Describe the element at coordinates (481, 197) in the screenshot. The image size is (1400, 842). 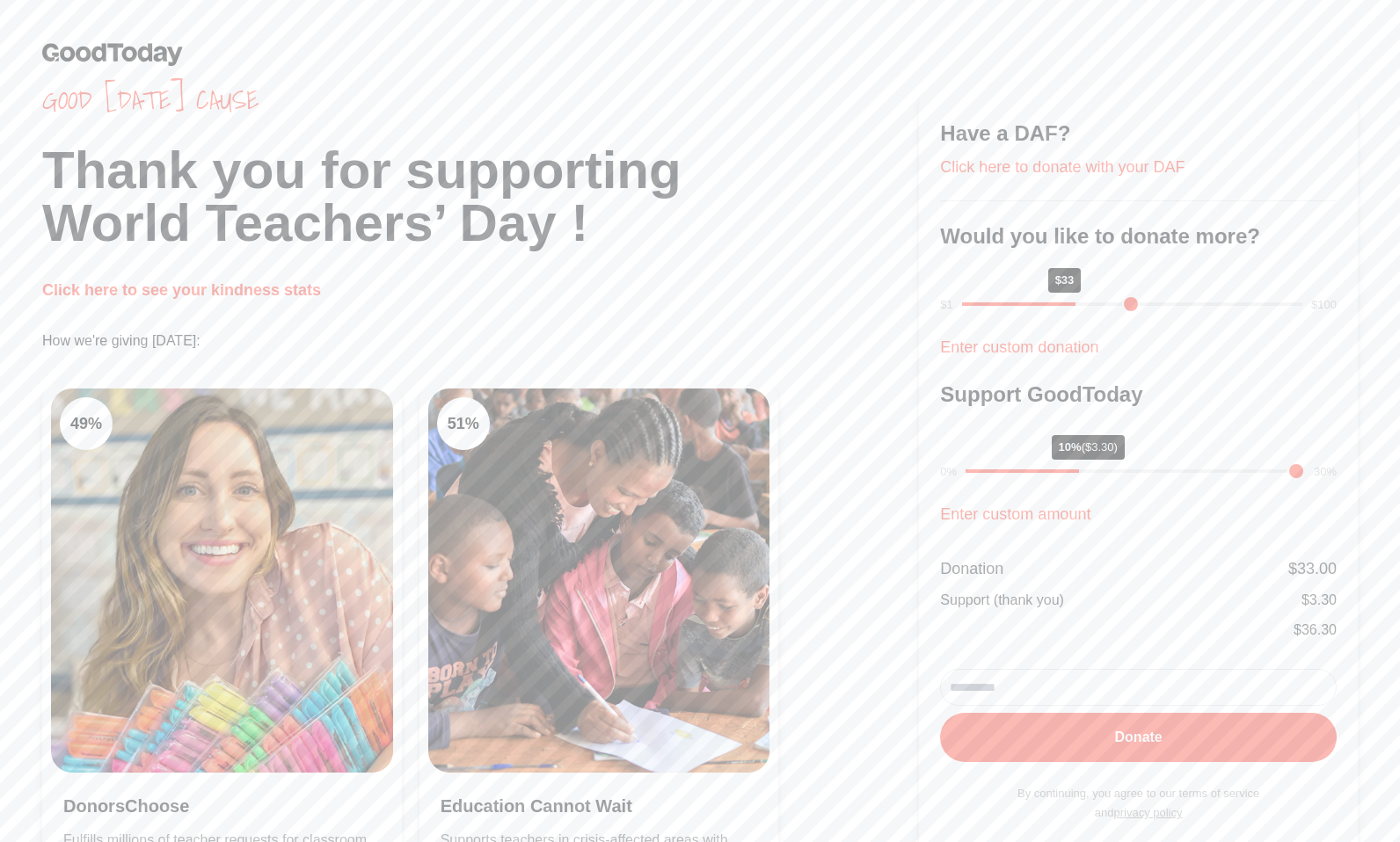
I see `h1: Thank you for supporting World Teachers’ Day !` at that location.